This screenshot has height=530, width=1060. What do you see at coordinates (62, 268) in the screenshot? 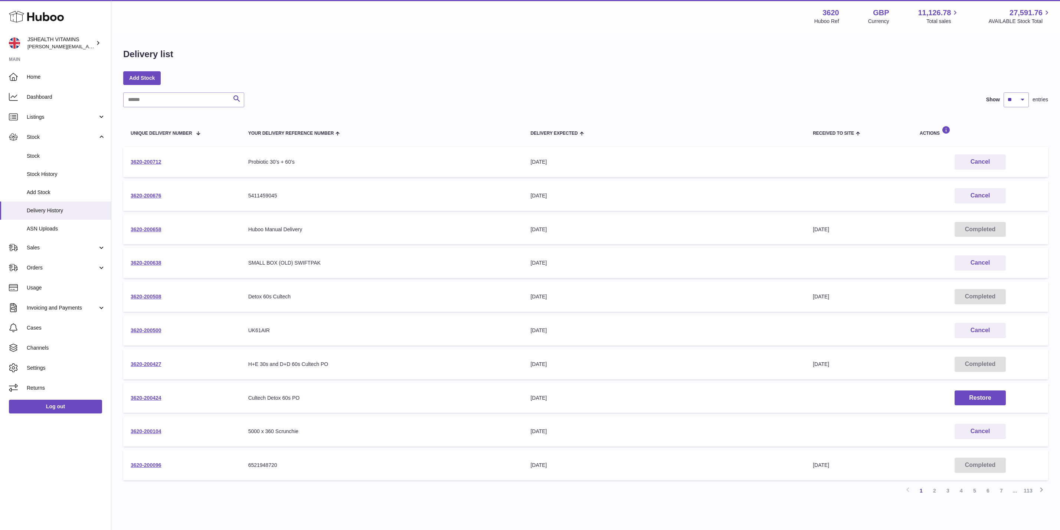
I see `span: Orders` at bounding box center [62, 268].